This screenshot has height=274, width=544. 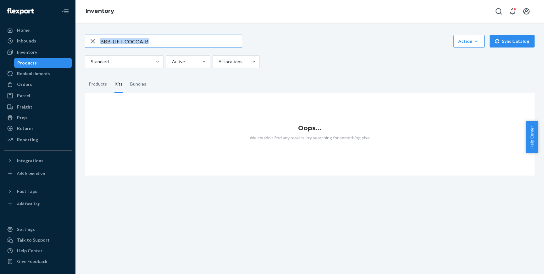 What do you see at coordinates (38, 173) in the screenshot?
I see `a: Add Integration` at bounding box center [38, 173].